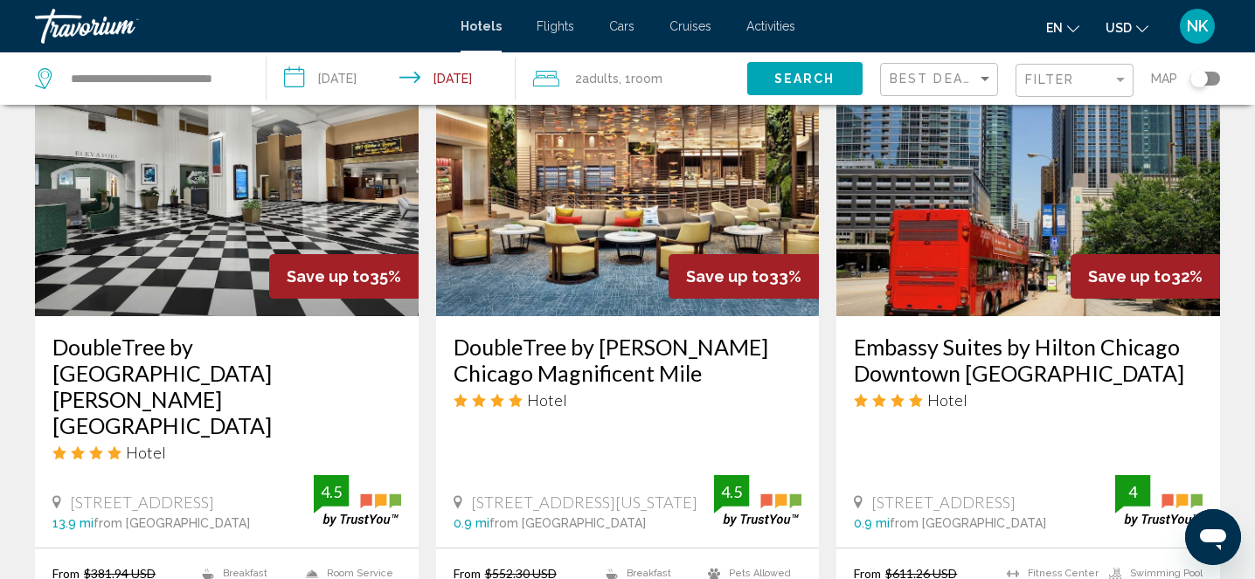 This screenshot has width=1255, height=579. What do you see at coordinates (771, 26) in the screenshot?
I see `span: Activities` at bounding box center [771, 26].